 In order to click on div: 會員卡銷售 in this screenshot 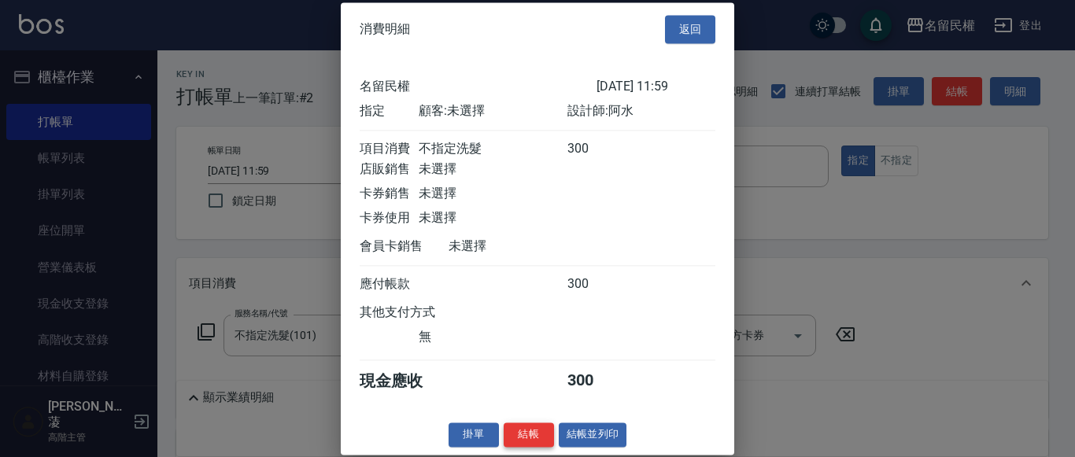, I will do `click(404, 246)`.